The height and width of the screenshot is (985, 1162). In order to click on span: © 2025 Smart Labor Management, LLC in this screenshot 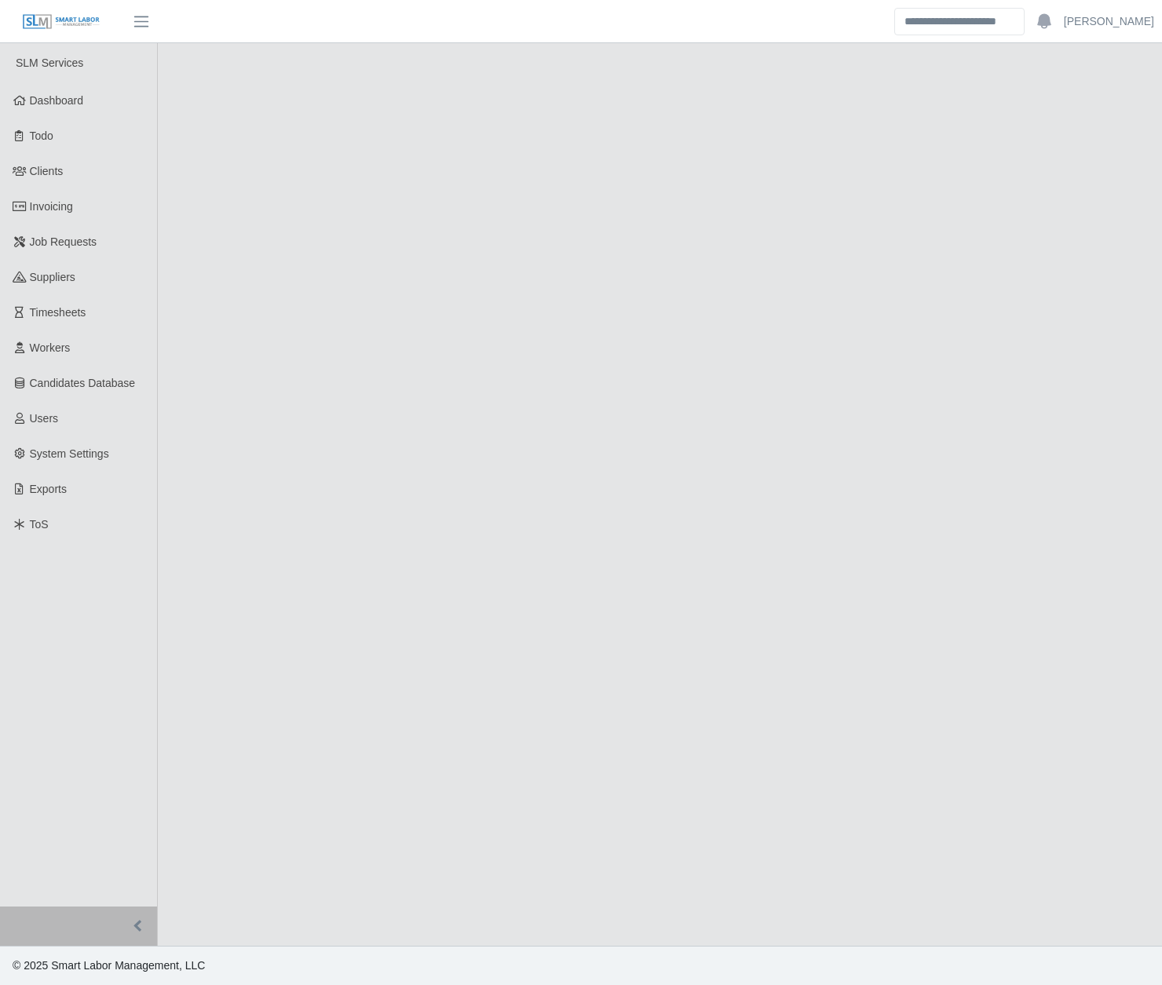, I will do `click(108, 966)`.